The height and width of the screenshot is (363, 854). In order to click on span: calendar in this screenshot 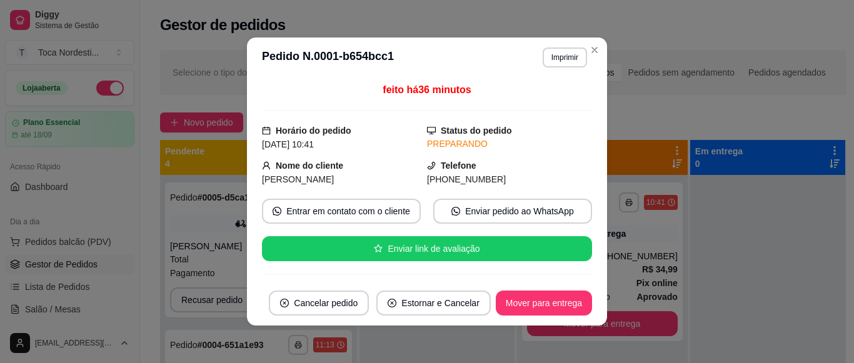, I will do `click(266, 131)`.